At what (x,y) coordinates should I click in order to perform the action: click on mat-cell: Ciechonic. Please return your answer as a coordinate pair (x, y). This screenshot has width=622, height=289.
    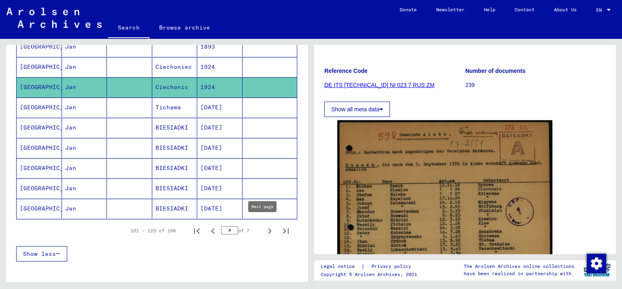
    Looking at the image, I should click on (175, 87).